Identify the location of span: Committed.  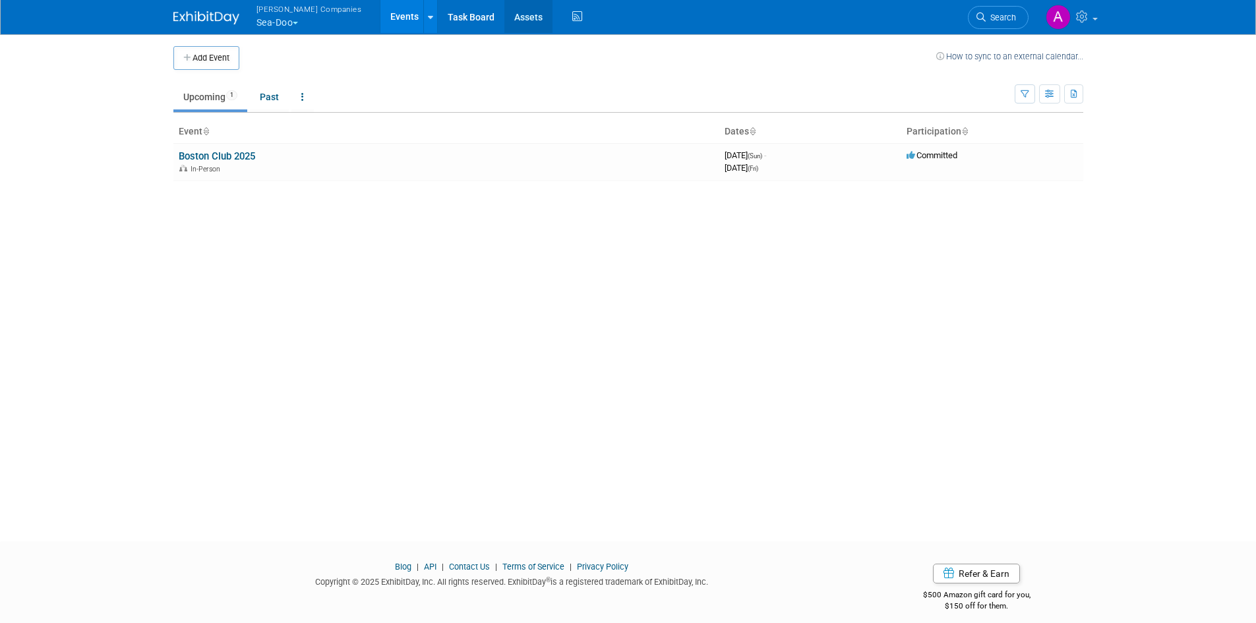
(931, 155).